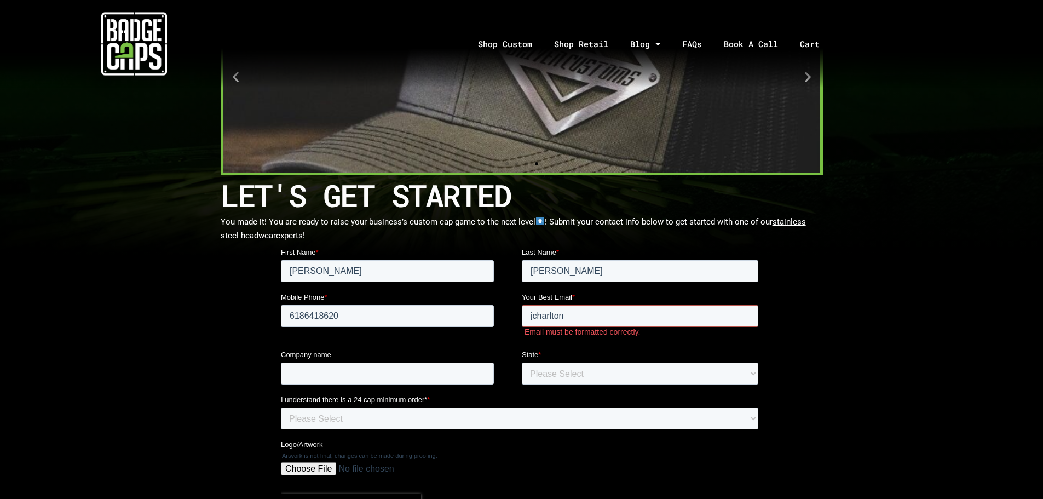 This screenshot has height=499, width=1043. What do you see at coordinates (645, 44) in the screenshot?
I see `a: Blog` at bounding box center [645, 44].